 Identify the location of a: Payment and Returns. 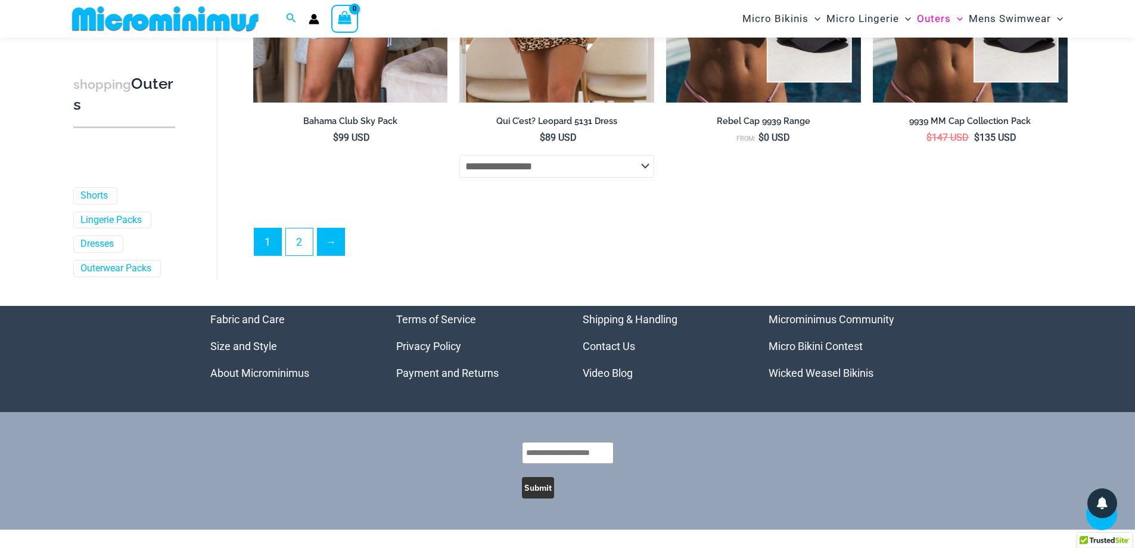
(448, 372).